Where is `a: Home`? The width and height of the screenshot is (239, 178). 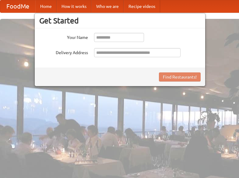
a: Home is located at coordinates (46, 6).